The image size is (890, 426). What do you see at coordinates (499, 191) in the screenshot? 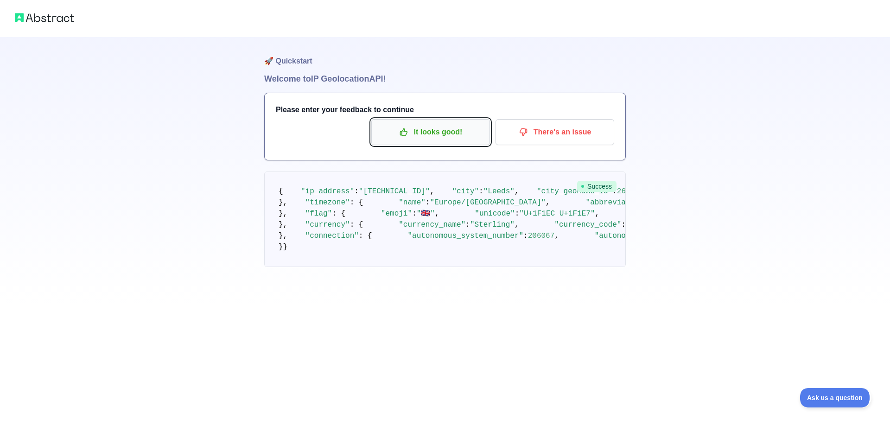
I see `span: "Leeds"` at bounding box center [499, 191].